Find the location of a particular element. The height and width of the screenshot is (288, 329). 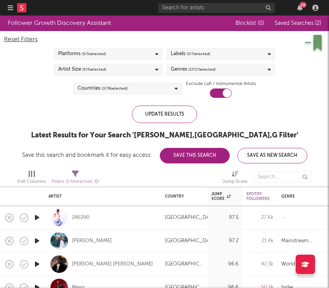

span: ( 3 / 7 selected) is located at coordinates (198, 54).